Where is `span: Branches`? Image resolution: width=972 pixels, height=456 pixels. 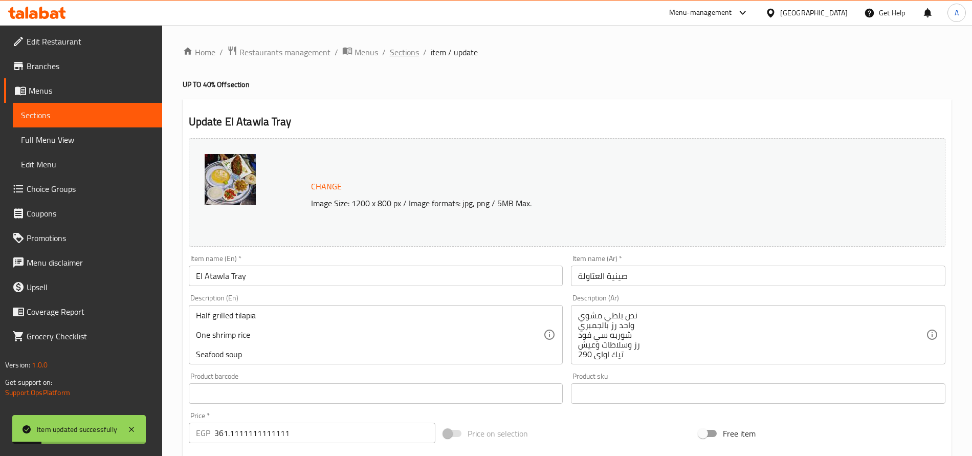 span: Branches is located at coordinates (90, 66).